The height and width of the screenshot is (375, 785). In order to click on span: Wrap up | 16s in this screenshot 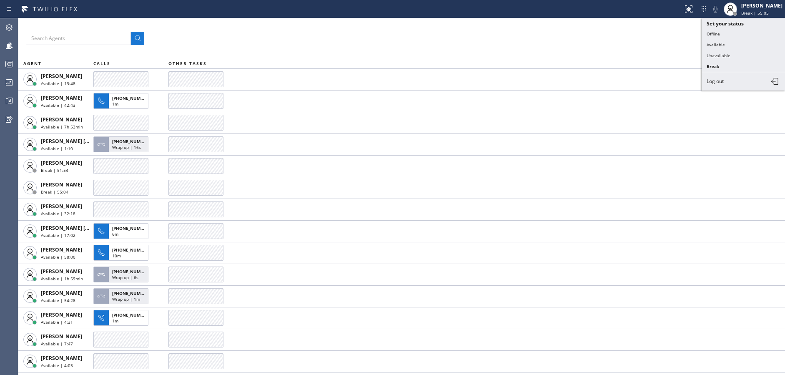, I will do `click(126, 147)`.